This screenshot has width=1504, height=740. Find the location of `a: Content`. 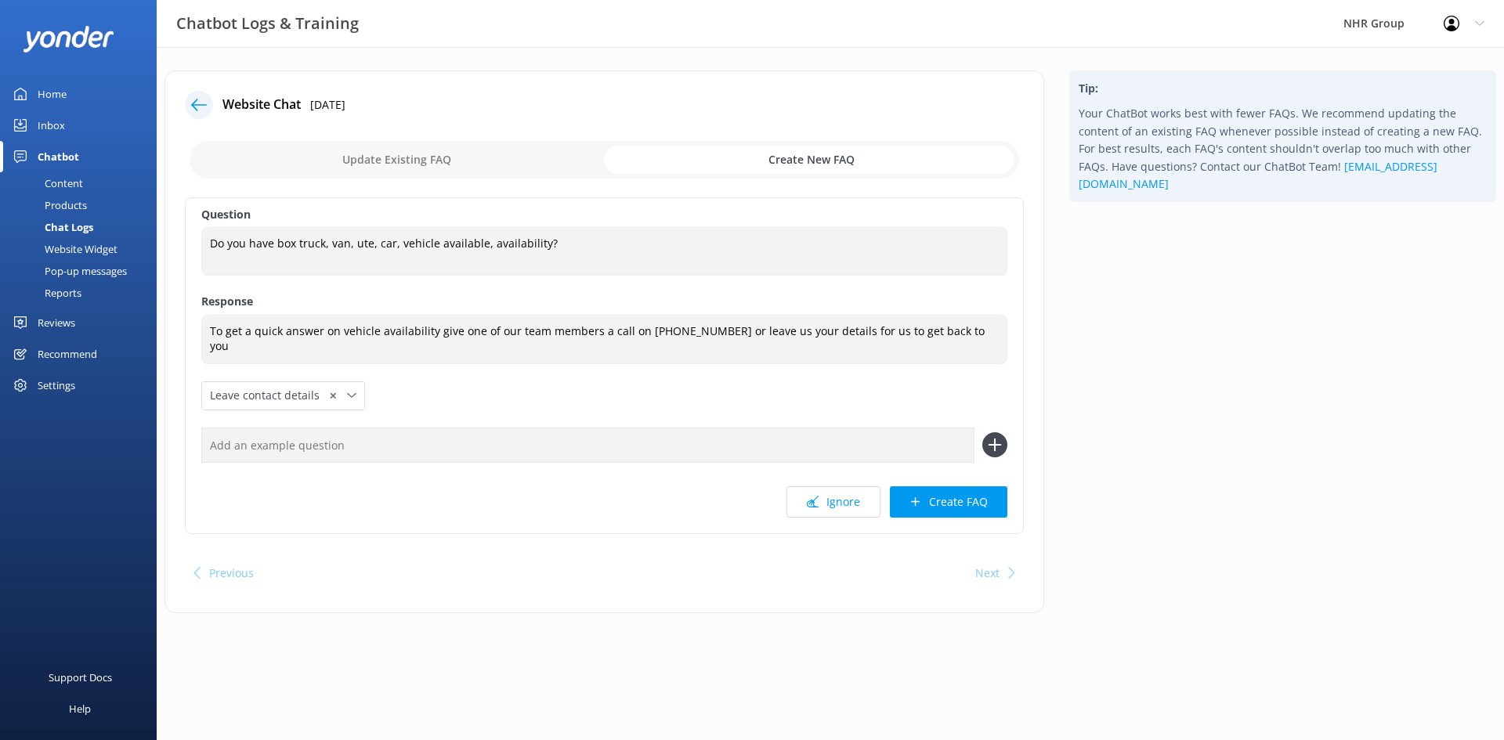

a: Content is located at coordinates (83, 183).